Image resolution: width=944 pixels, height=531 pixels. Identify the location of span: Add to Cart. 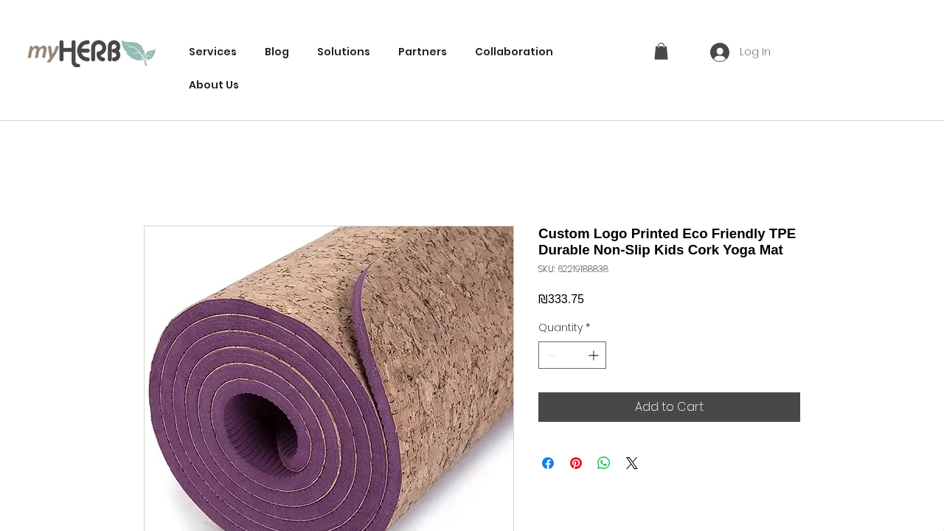
(669, 407).